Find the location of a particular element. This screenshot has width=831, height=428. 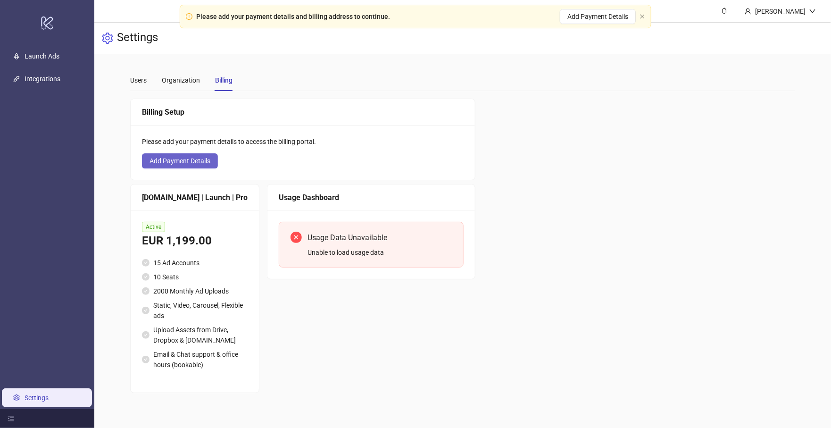

span: exclamation-circle is located at coordinates (189, 17).